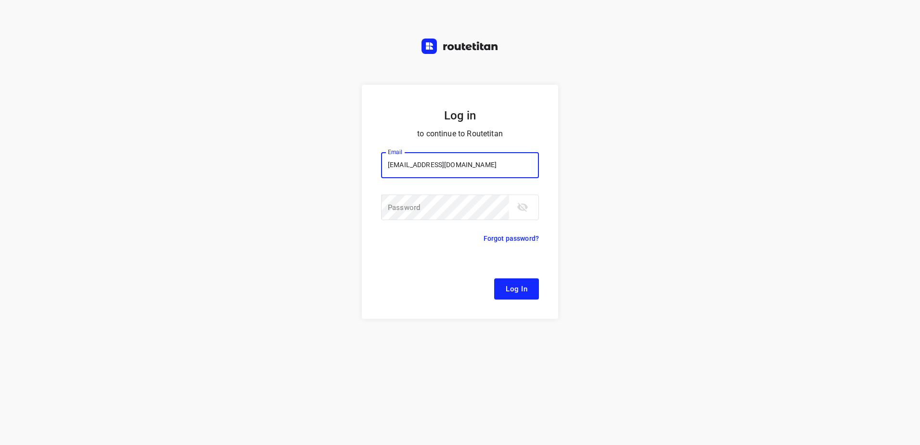 The height and width of the screenshot is (445, 920). Describe the element at coordinates (460, 115) in the screenshot. I see `h5: Log in` at that location.